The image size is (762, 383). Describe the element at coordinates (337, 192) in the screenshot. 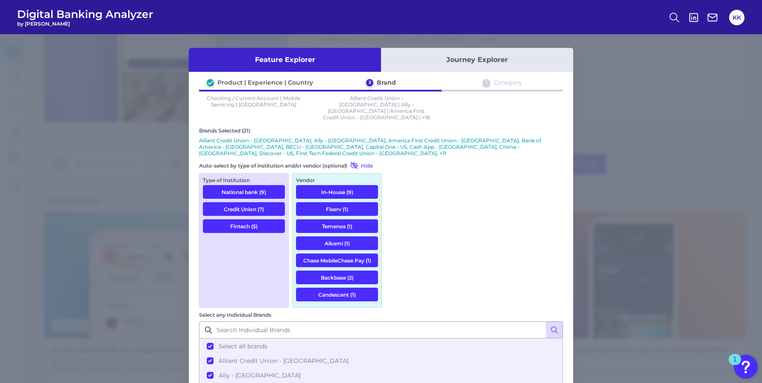

I see `button: In-House (9)` at that location.